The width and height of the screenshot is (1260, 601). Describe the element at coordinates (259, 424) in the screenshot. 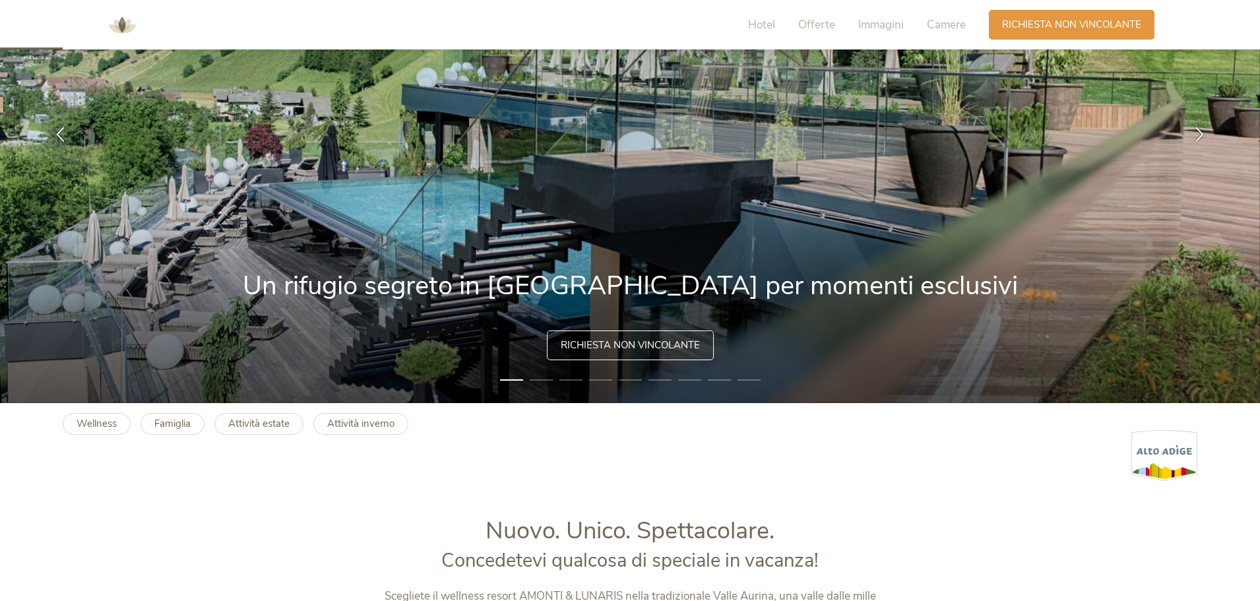

I see `b: Attività estate` at that location.